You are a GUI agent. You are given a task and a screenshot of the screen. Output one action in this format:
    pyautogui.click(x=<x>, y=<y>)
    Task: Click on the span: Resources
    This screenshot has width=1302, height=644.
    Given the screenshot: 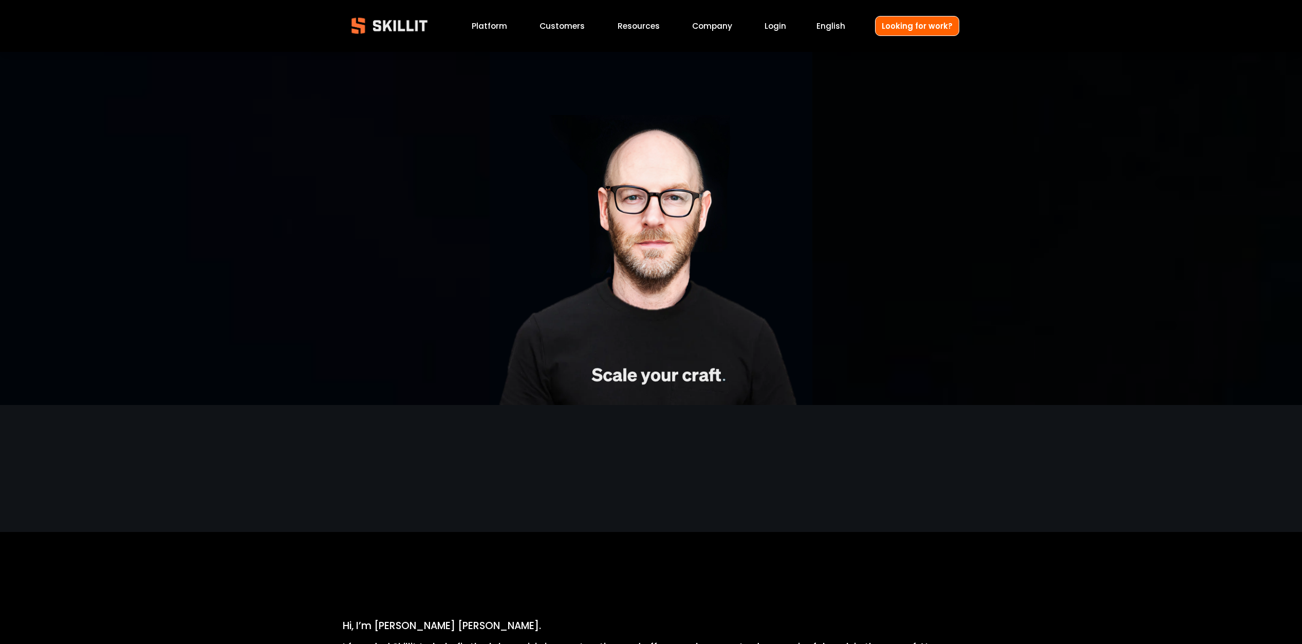 What is the action you would take?
    pyautogui.click(x=639, y=26)
    